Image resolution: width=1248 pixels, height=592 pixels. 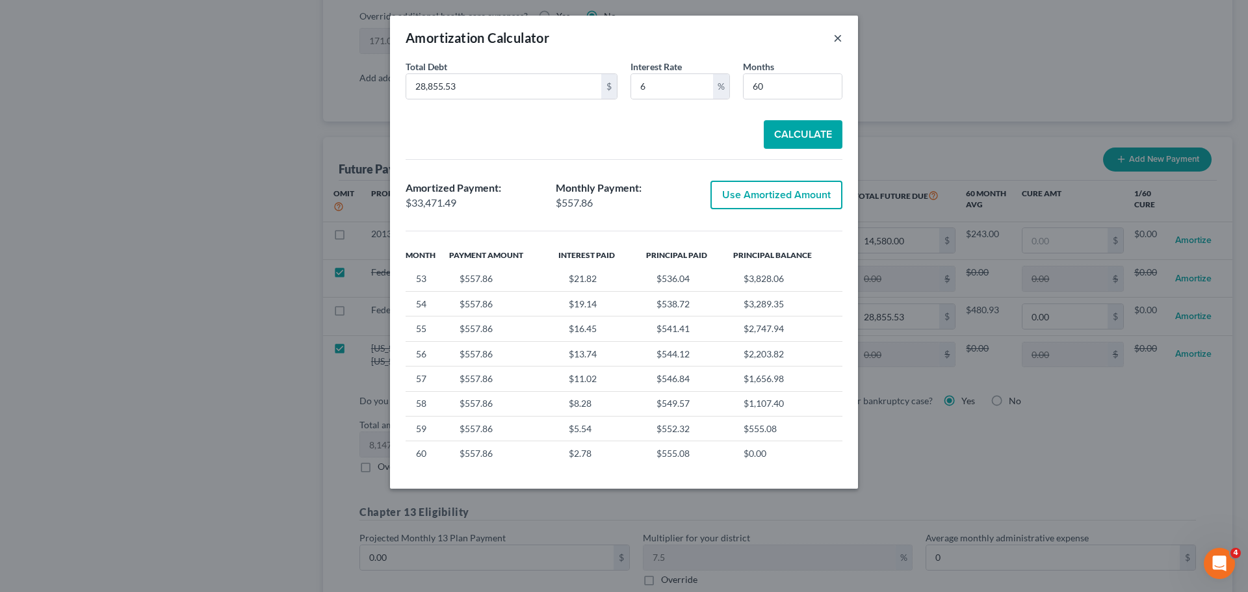 I want to click on td: $3,828.06, so click(x=788, y=279).